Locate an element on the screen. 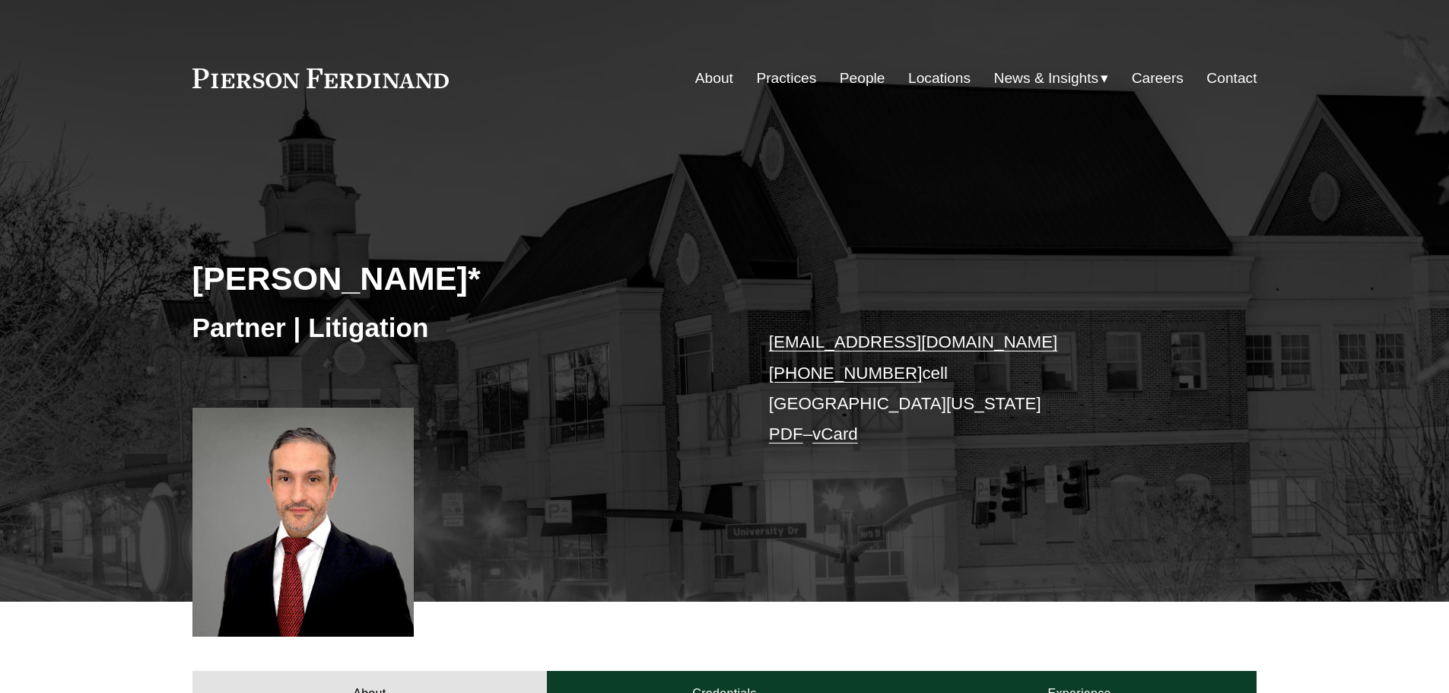 This screenshot has height=693, width=1449. a: Careers is located at coordinates (1158, 78).